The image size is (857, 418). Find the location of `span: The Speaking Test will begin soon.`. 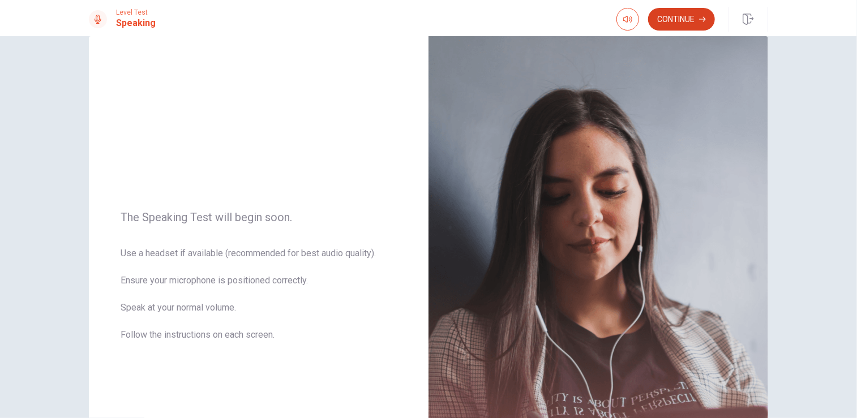

span: The Speaking Test will begin soon. is located at coordinates (259, 217).